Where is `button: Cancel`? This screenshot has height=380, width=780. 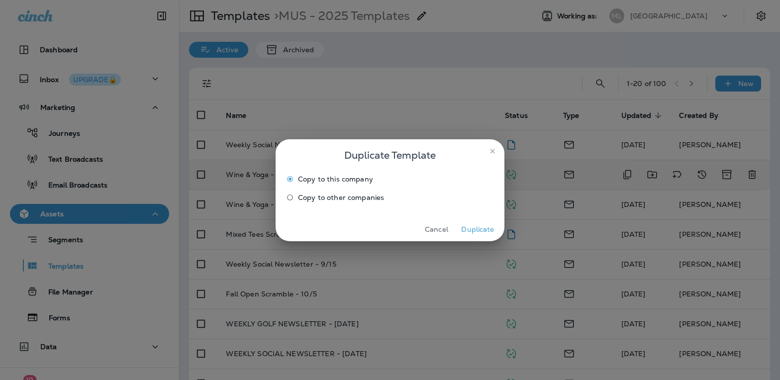 button: Cancel is located at coordinates (436, 229).